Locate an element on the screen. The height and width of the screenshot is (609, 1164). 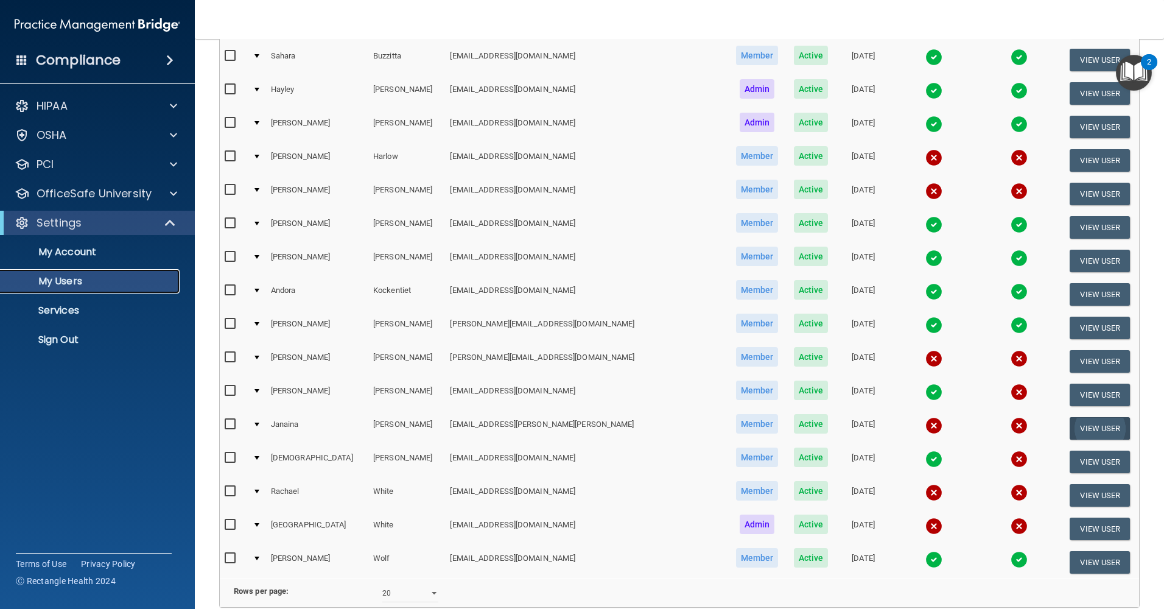
td: Kockentiet is located at coordinates (407, 294).